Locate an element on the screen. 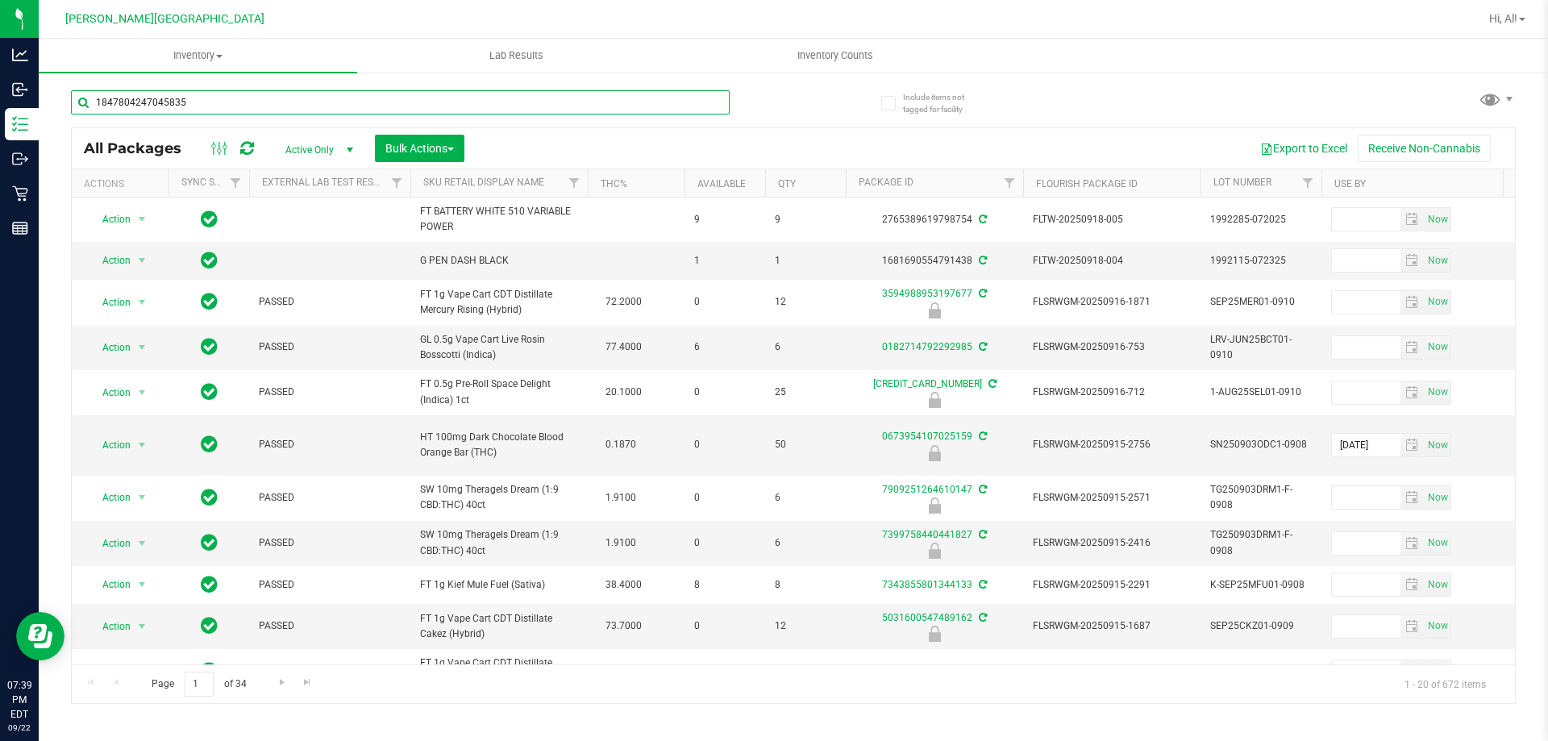  span: 1992285-072025 is located at coordinates (1261, 219).